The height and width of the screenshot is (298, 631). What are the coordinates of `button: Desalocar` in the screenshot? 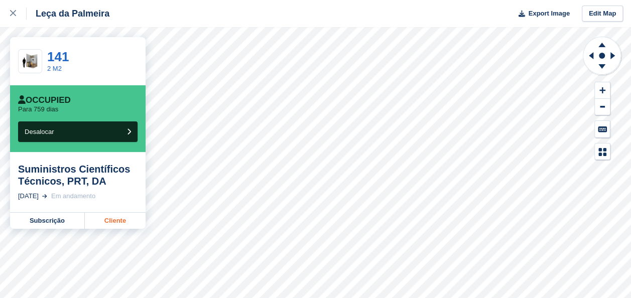 It's located at (78, 131).